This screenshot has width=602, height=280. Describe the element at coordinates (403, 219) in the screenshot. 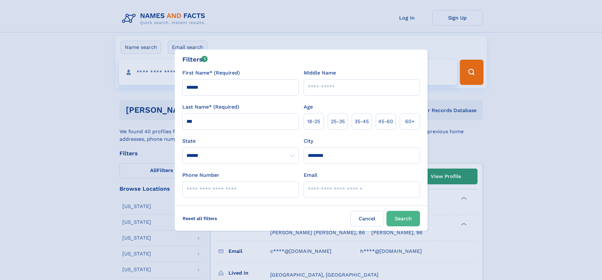

I see `button: Search` at that location.